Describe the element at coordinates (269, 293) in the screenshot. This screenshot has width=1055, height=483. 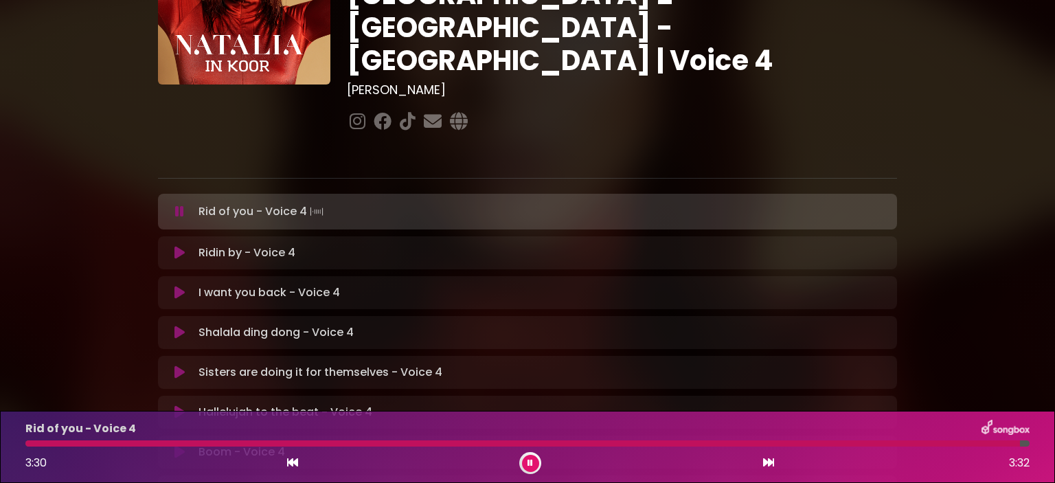
I see `p: I want you back - Voice 4` at that location.